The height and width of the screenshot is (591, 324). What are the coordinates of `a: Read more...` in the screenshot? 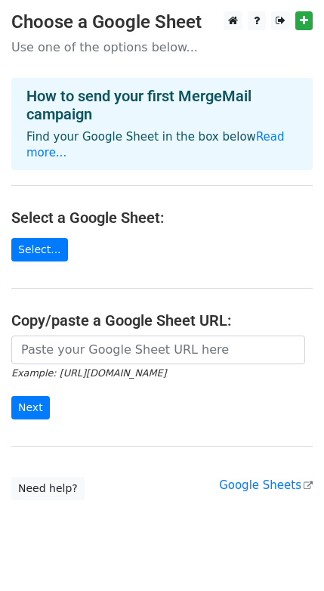 It's located at (156, 144).